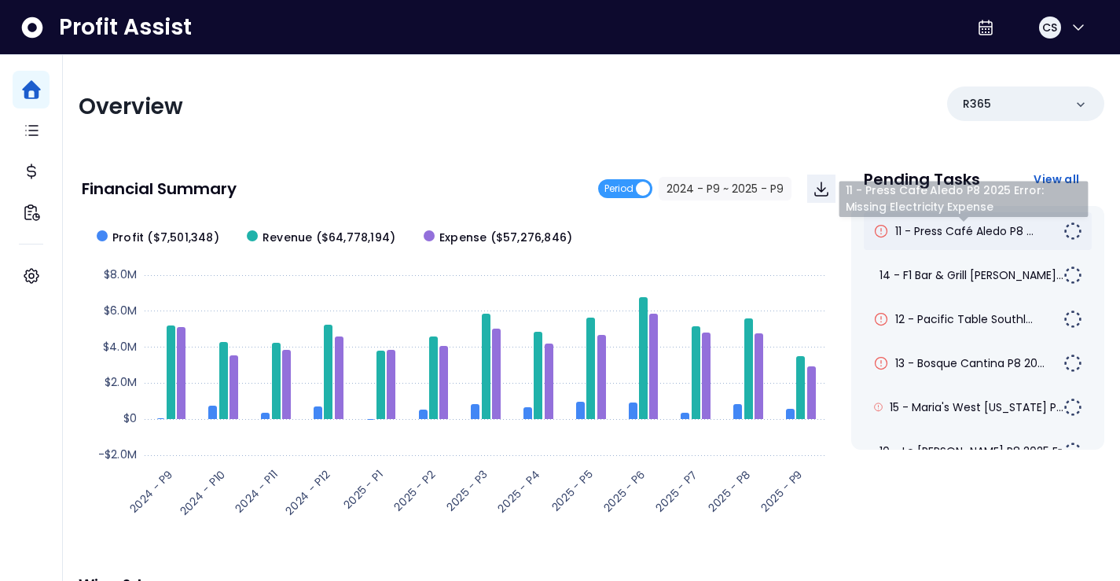 This screenshot has height=581, width=1120. I want to click on text: 2025 - P5, so click(571, 490).